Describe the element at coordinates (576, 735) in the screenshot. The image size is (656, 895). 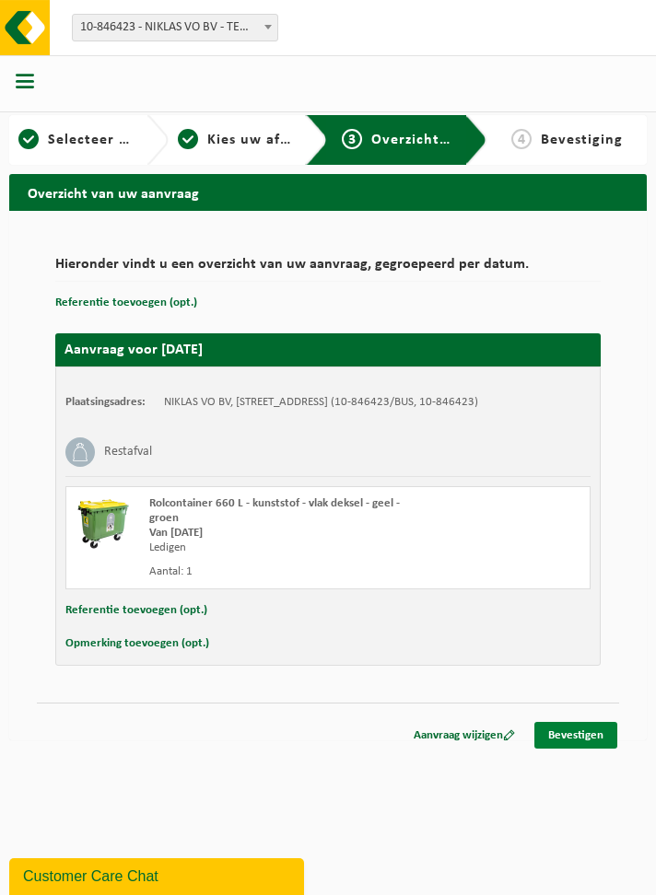
I see `a: Bevestigen` at that location.